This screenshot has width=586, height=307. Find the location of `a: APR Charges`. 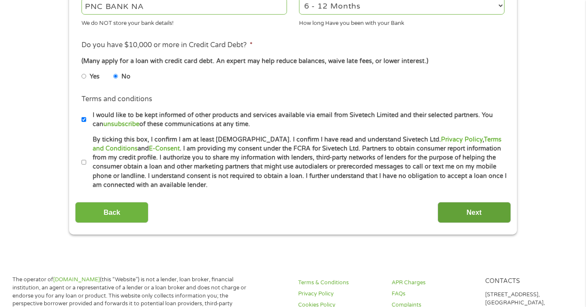

a: APR Charges is located at coordinates (433, 283).